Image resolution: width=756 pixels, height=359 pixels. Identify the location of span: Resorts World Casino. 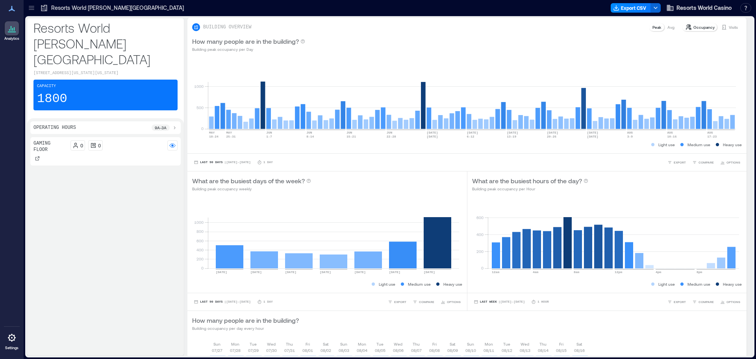
(704, 8).